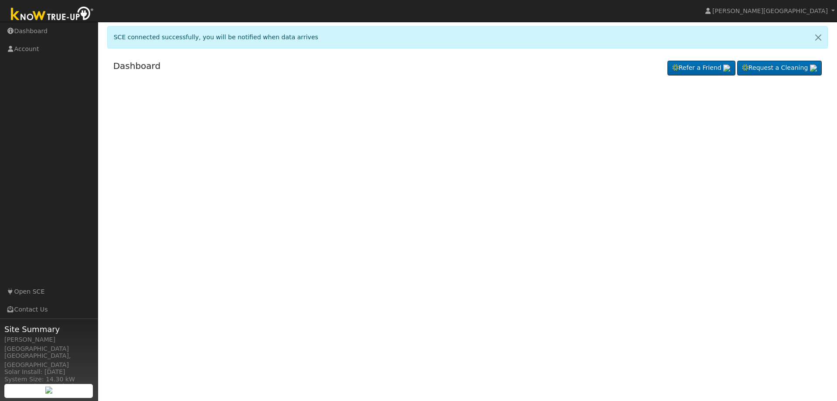  What do you see at coordinates (49, 386) in the screenshot?
I see `div: Storage Size: 27.0 kWh` at bounding box center [49, 386].